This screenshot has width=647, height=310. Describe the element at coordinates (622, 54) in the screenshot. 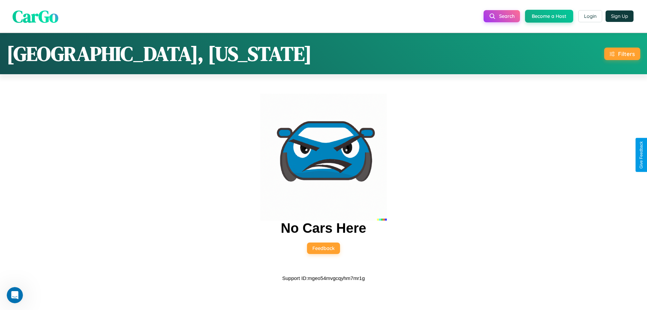

I see `button: Filters` at that location.